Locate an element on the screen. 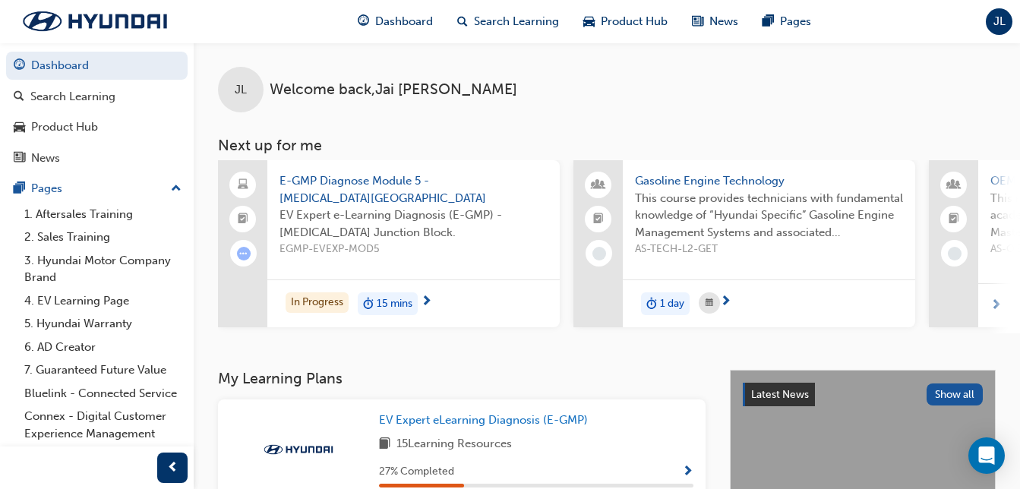 Image resolution: width=1020 pixels, height=489 pixels. div: News is located at coordinates (46, 158).